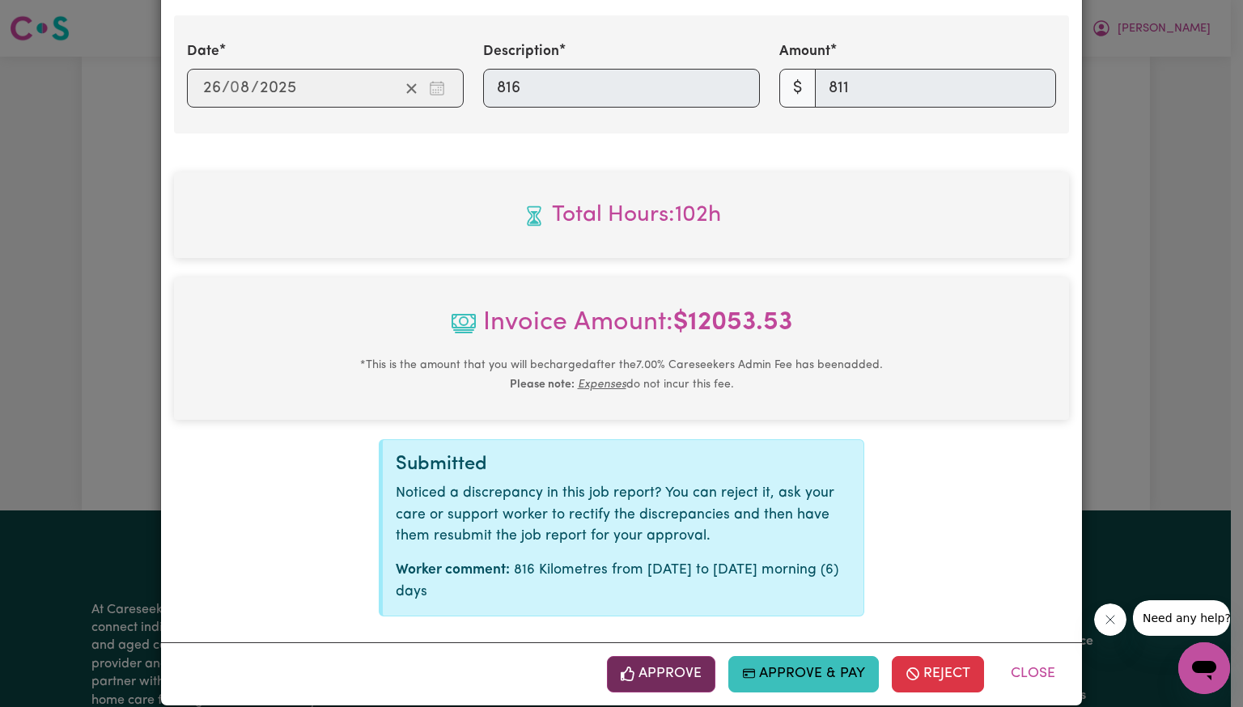 The image size is (1243, 707). Describe the element at coordinates (623, 515) in the screenshot. I see `p: Noticed a discrepancy in this job report? You can reject it, ask your care or support worker to r...` at that location.